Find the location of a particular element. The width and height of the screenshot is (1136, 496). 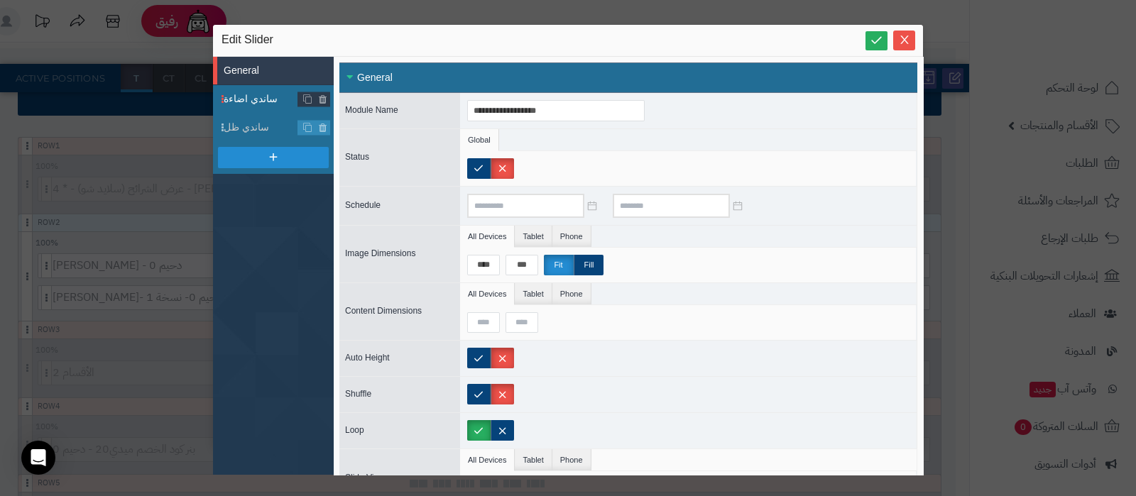

span: Loop is located at coordinates (354, 430).